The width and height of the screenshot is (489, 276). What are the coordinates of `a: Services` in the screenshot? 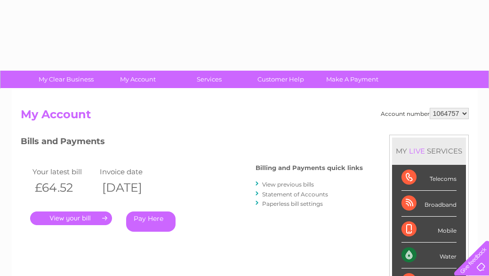 It's located at (209, 79).